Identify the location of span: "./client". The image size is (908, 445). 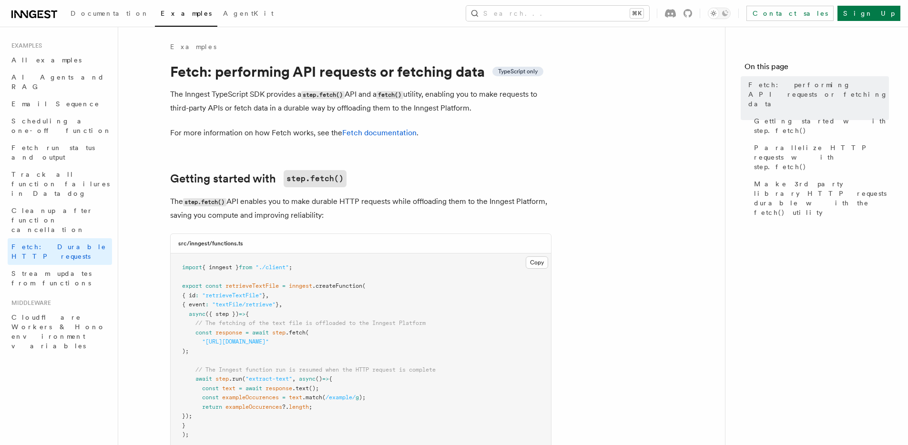
(272, 267).